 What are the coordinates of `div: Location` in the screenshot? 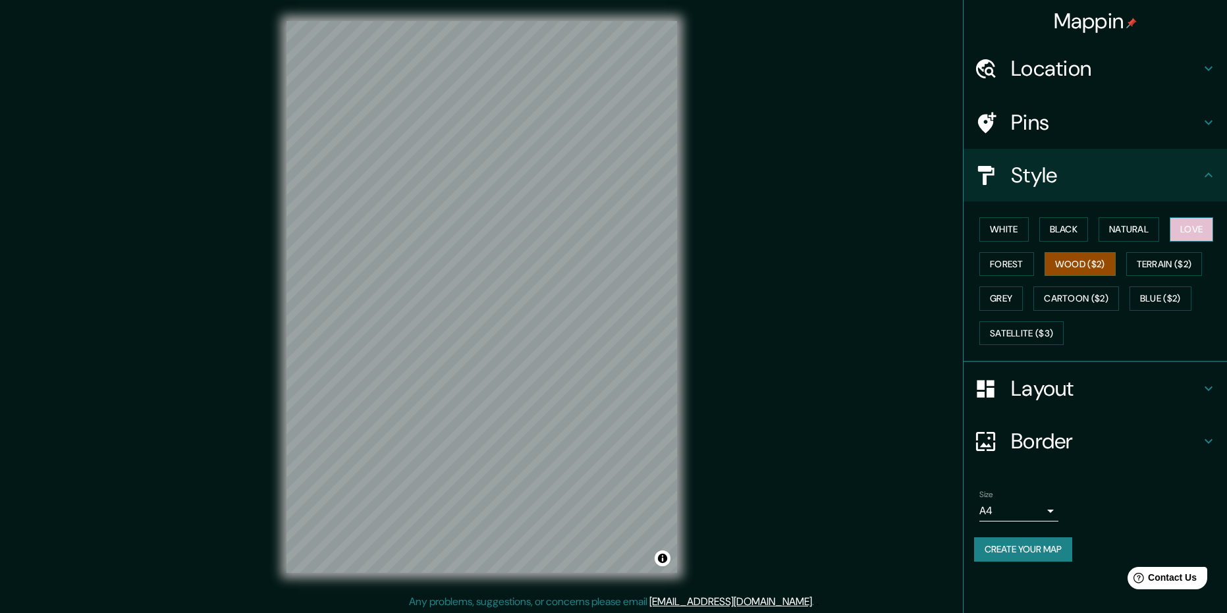 It's located at (1096, 69).